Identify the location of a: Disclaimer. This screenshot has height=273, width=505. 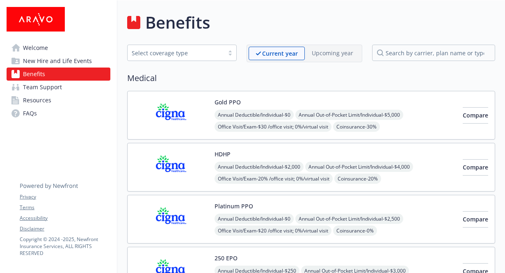
(65, 229).